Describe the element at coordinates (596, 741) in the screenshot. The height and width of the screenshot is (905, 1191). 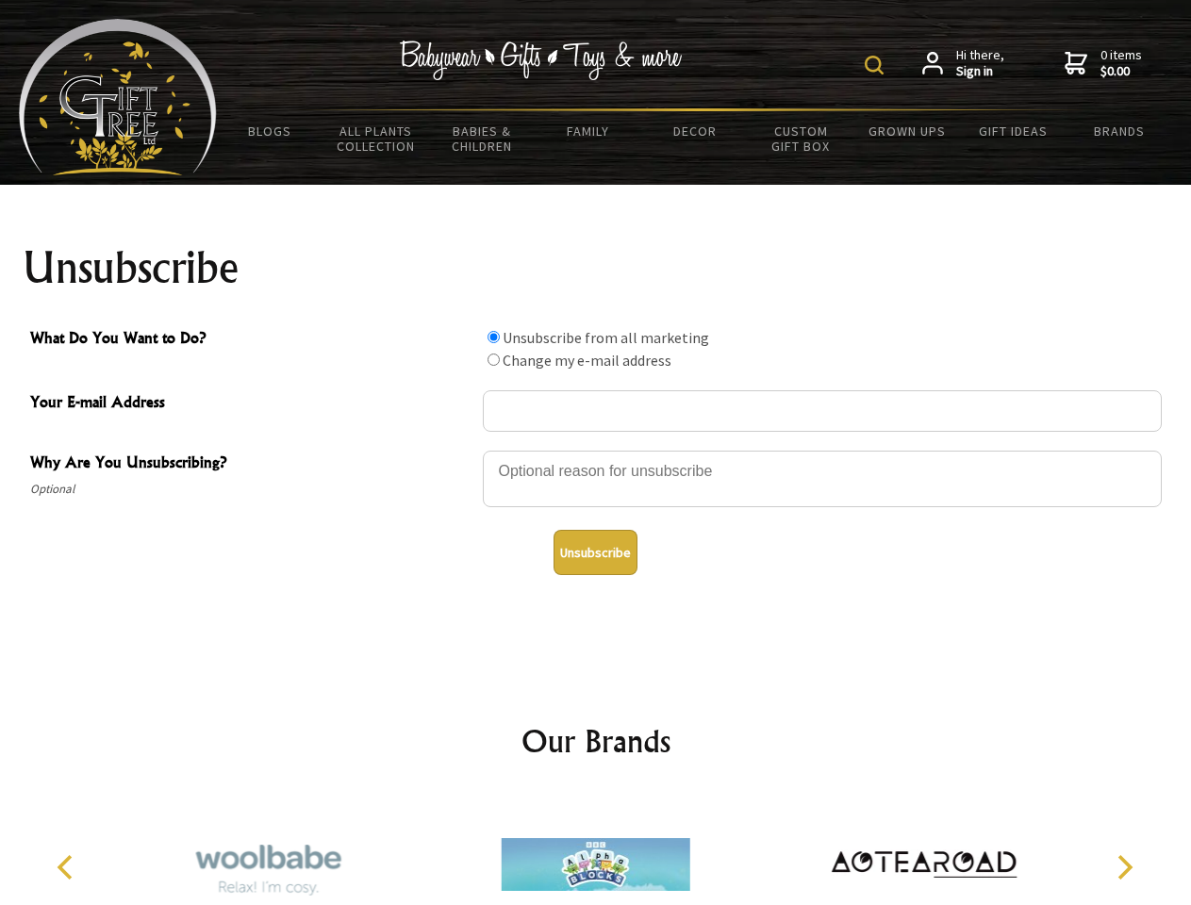
I see `h2: Our Brands` at that location.